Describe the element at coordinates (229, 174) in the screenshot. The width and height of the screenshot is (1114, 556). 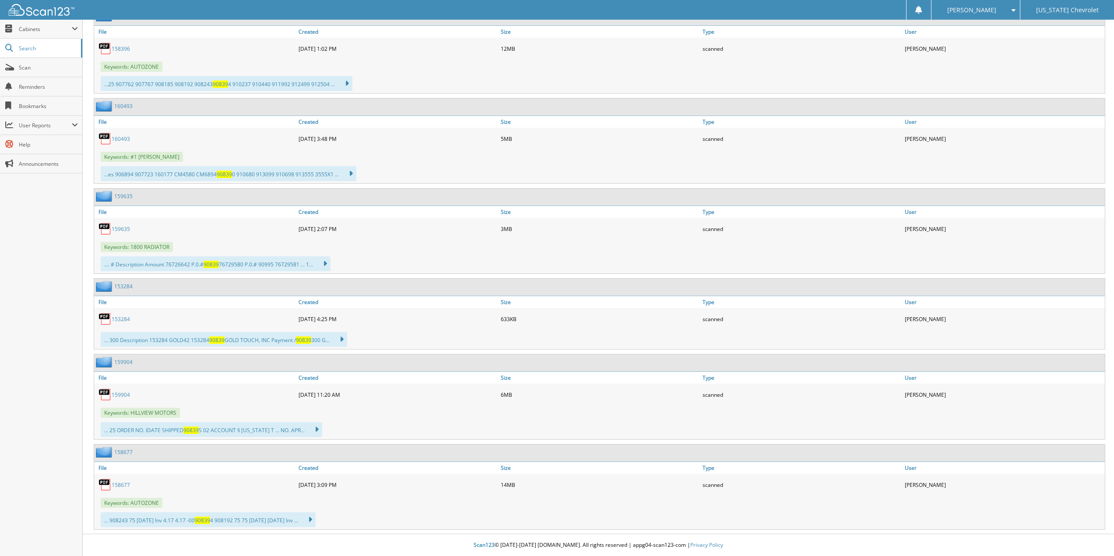
I see `div: ...es 906894 907723 160177 CM4580 CM6894 0 910680 913099 910698 913555 3555X1 ...` at that location.